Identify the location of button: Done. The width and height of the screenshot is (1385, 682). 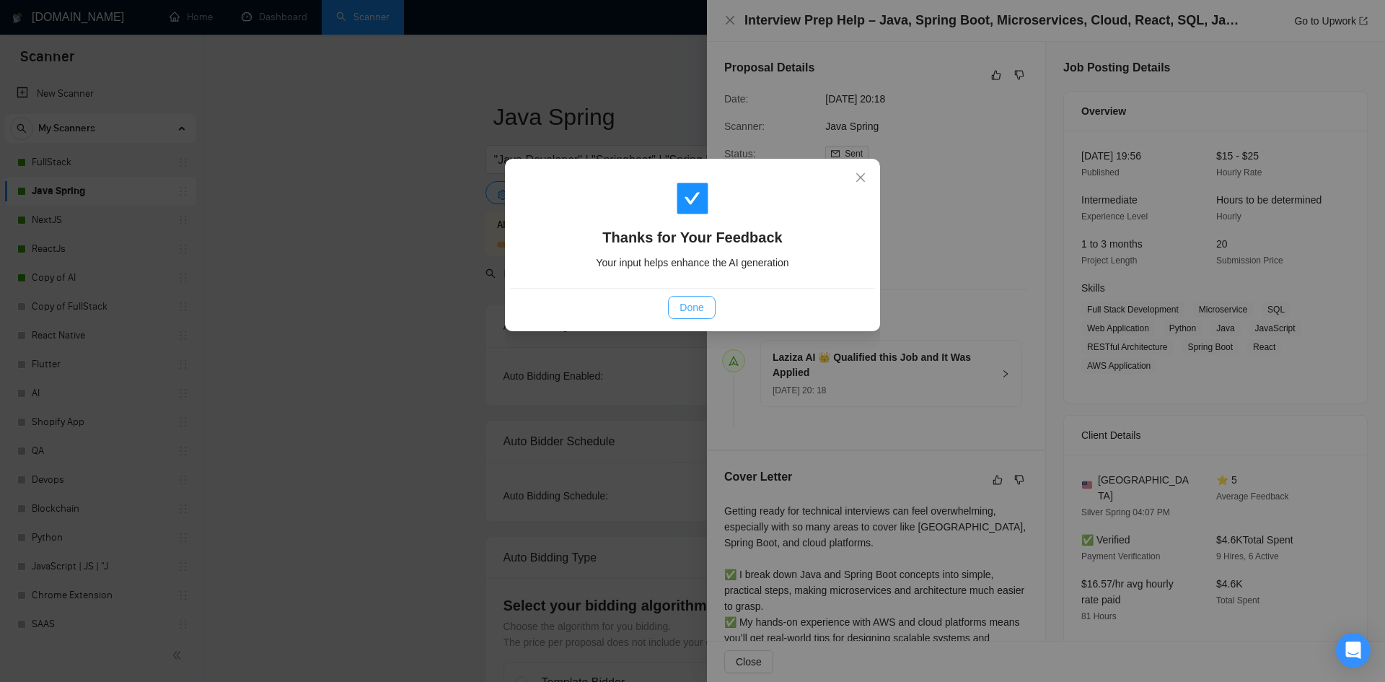
(691, 307).